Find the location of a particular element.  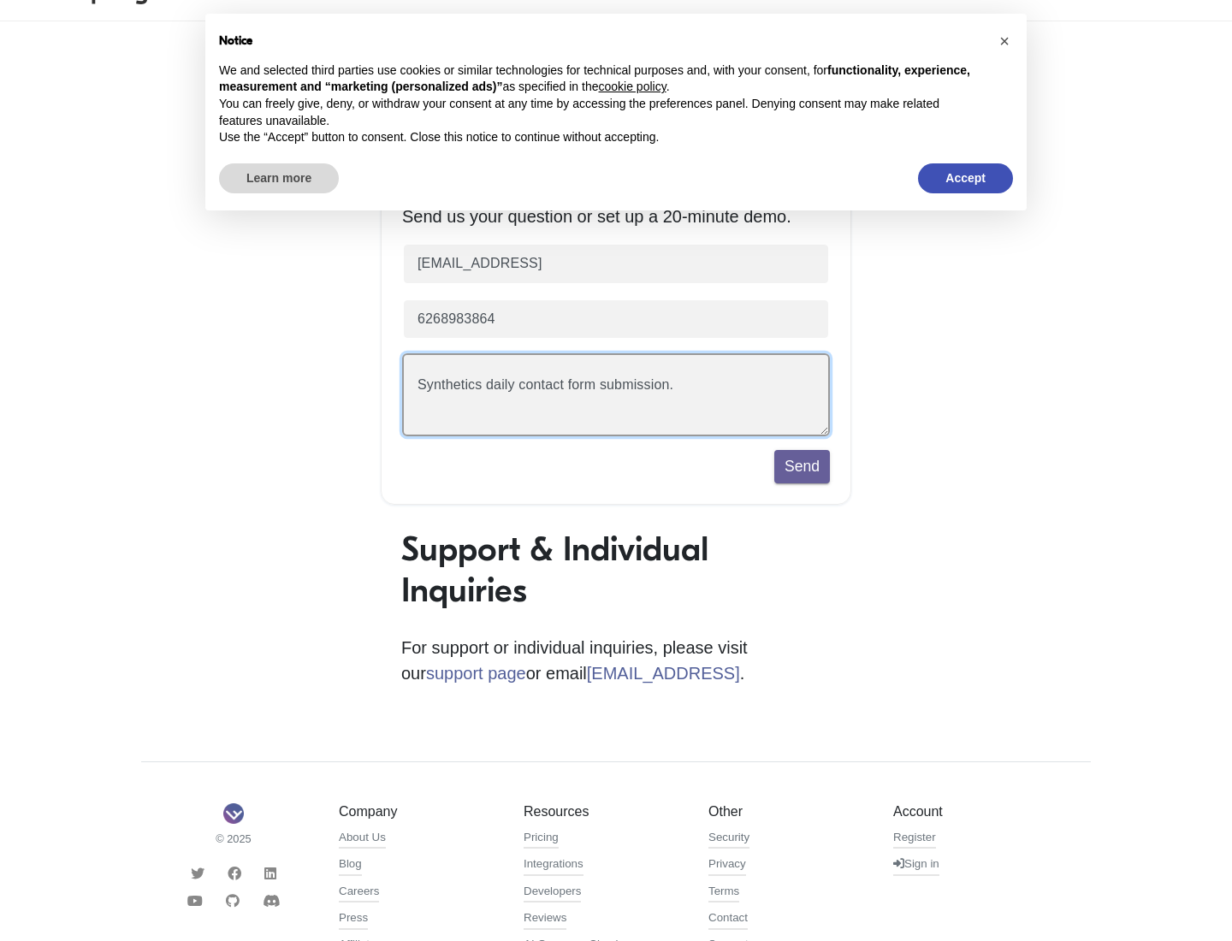

input: Phone number (optional) is located at coordinates (616, 319).